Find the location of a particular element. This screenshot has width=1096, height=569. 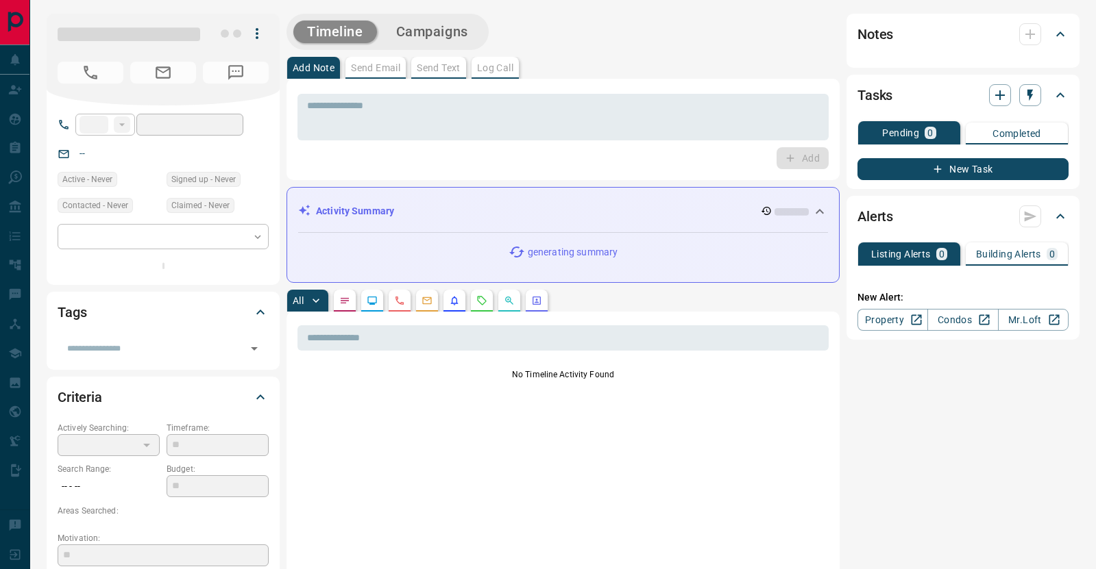

p: Timeframe: is located at coordinates (217, 428).